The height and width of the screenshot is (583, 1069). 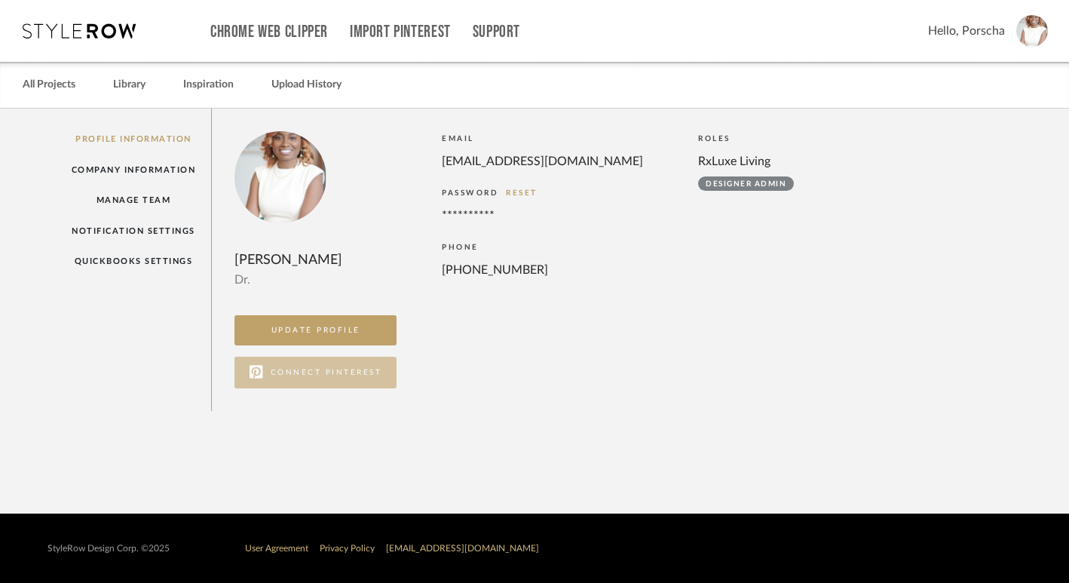 I want to click on div: StyleRow Design Corp. ©2025, so click(x=109, y=548).